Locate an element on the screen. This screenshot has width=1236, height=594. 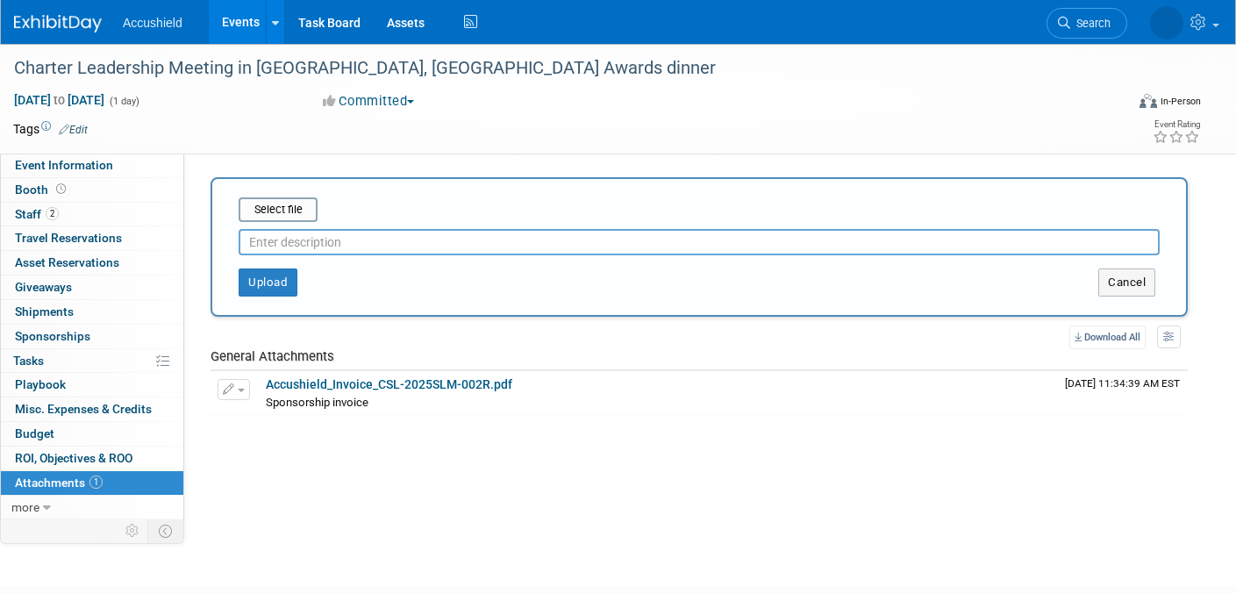
span: Search is located at coordinates (1090, 23).